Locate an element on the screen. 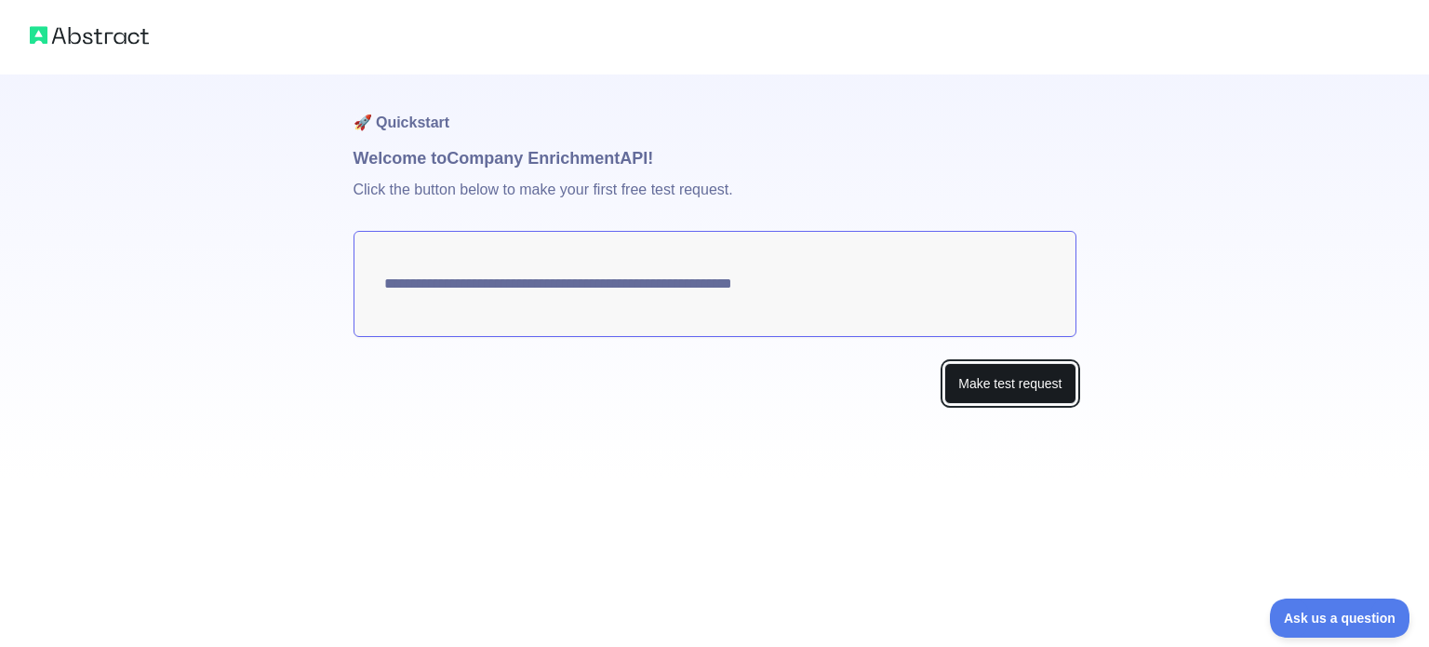  h1: Welcome to Company Enrichment API! is located at coordinates (715, 158).